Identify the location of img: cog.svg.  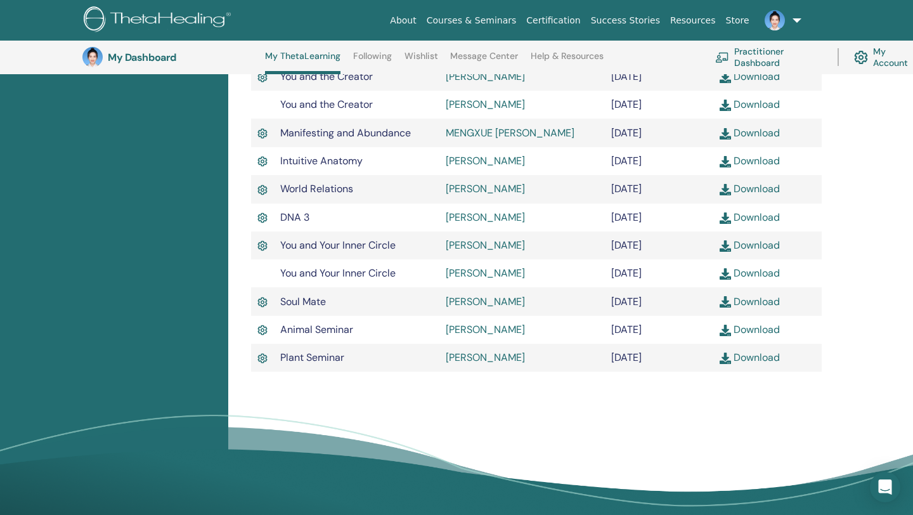
(861, 57).